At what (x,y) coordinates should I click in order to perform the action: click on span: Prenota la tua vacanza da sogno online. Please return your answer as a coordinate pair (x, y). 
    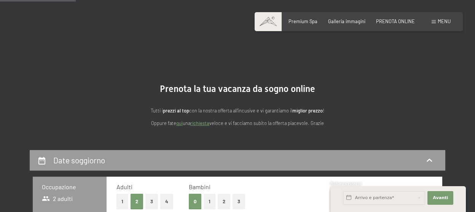
    Looking at the image, I should click on (238, 89).